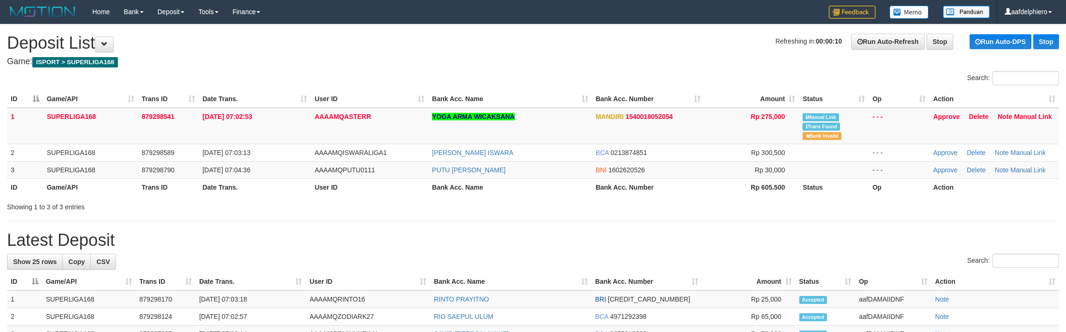  Describe the element at coordinates (610, 117) in the screenshot. I see `span: MANDIRI` at that location.